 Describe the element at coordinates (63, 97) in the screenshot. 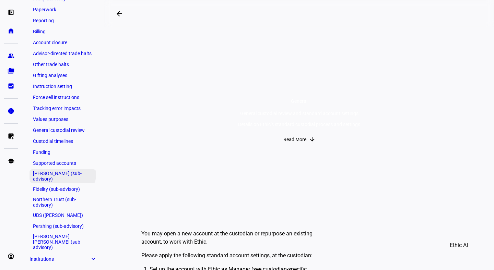

I see `a: Force sell instructions` at that location.